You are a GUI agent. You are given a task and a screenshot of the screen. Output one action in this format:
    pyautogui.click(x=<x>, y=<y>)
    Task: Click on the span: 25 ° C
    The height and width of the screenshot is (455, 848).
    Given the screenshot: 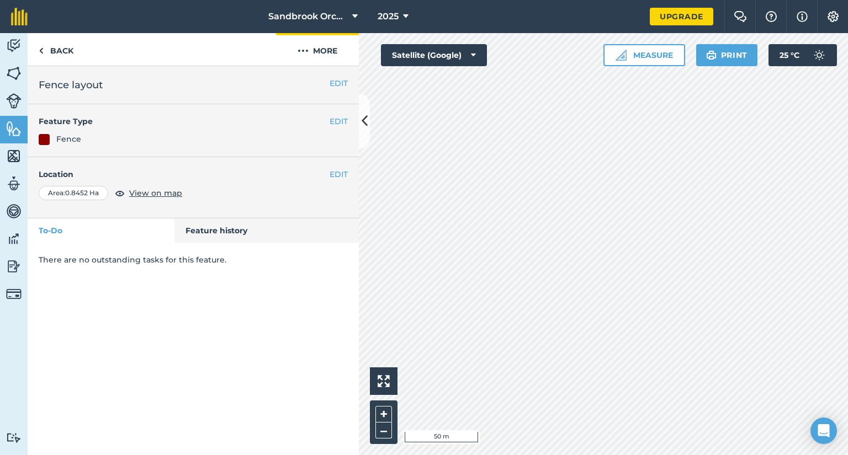 What is the action you would take?
    pyautogui.click(x=789, y=55)
    